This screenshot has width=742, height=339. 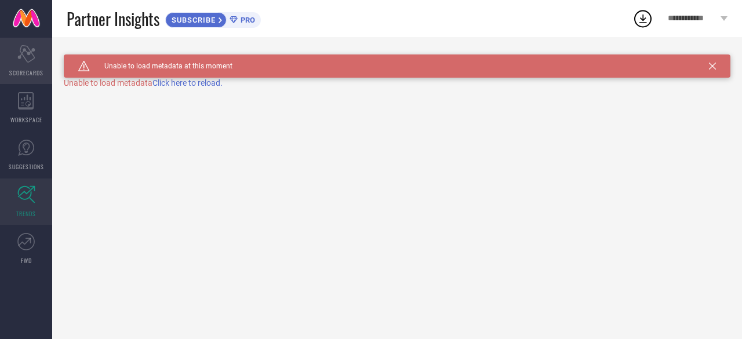 I want to click on div: Unable to load metadata, so click(x=397, y=83).